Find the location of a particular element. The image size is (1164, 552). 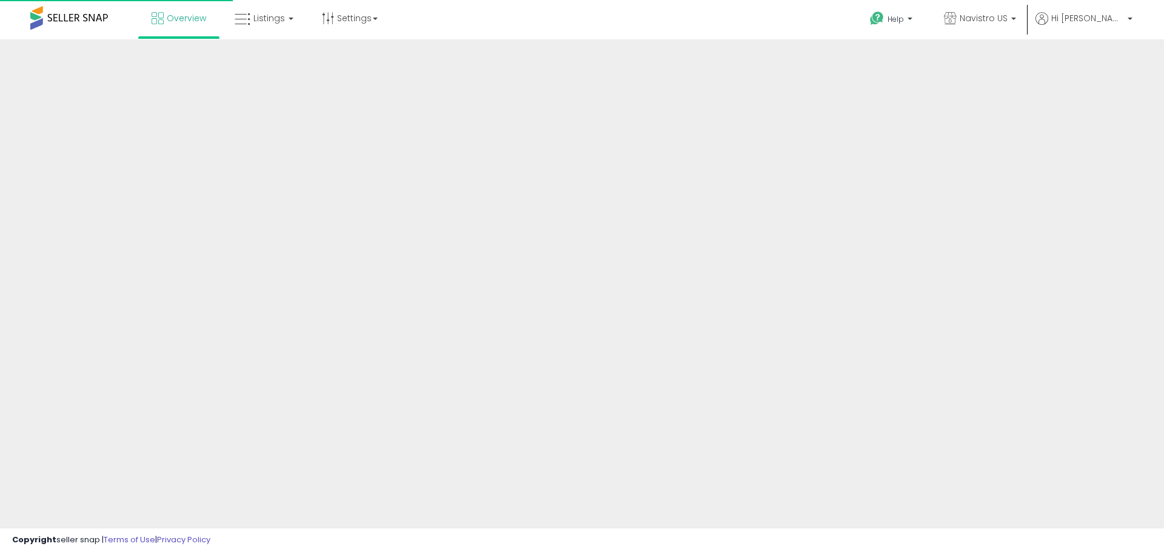

span: Overview is located at coordinates (186, 18).